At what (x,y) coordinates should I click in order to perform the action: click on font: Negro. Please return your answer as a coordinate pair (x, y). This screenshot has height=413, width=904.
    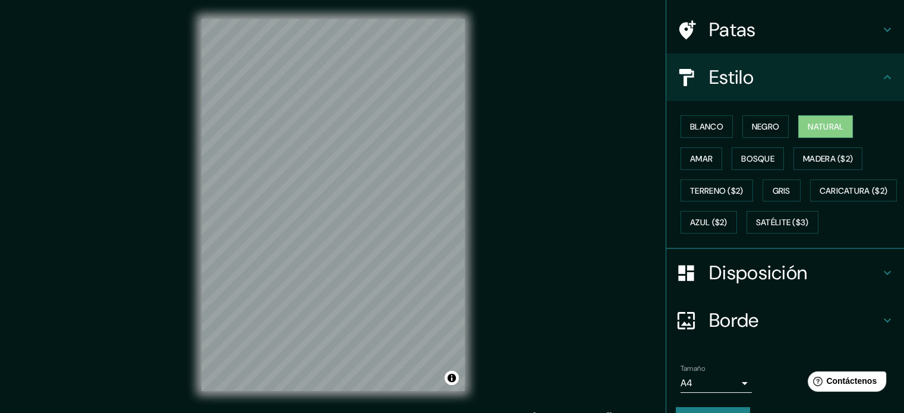
    Looking at the image, I should click on (765, 127).